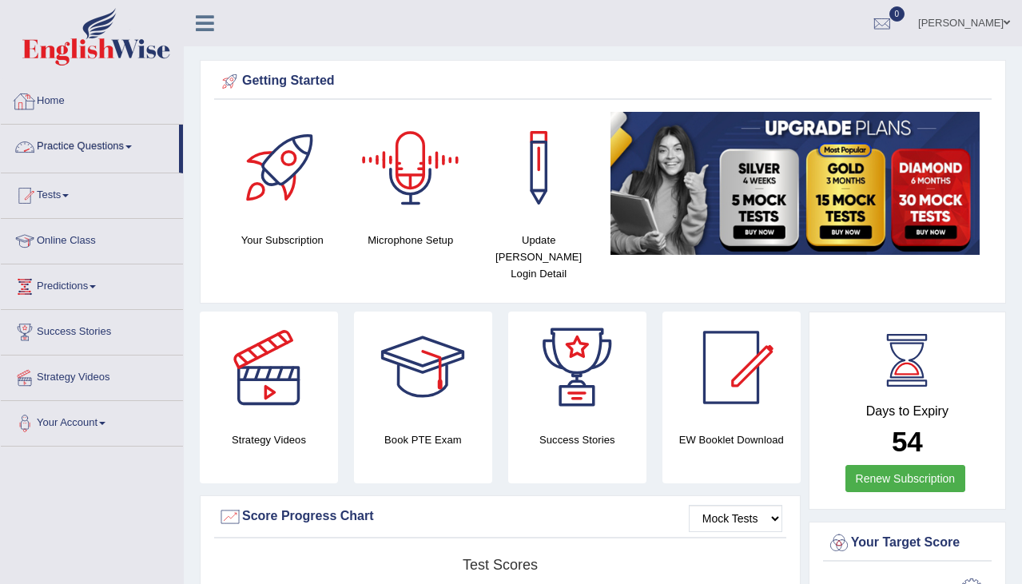 The width and height of the screenshot is (1022, 584). What do you see at coordinates (500, 565) in the screenshot?
I see `tspan: Test scores` at bounding box center [500, 565].